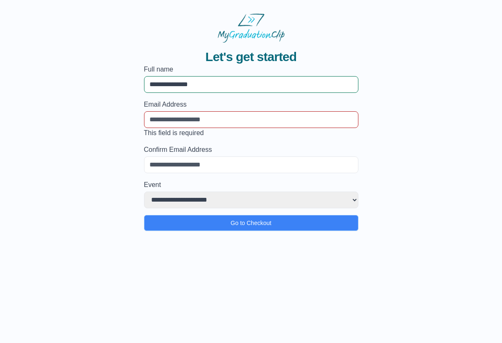  I want to click on label: Confirm Email Address, so click(251, 150).